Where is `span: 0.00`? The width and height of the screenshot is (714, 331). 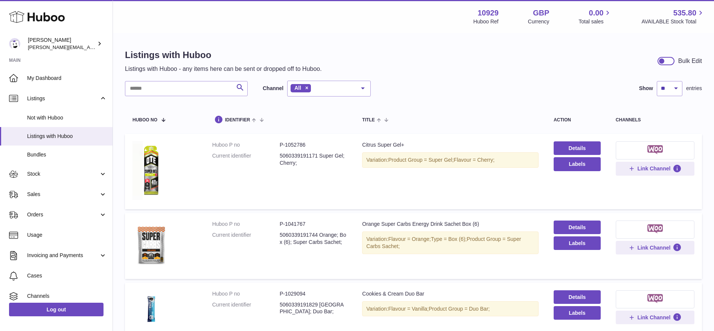 span: 0.00 is located at coordinates (596, 13).